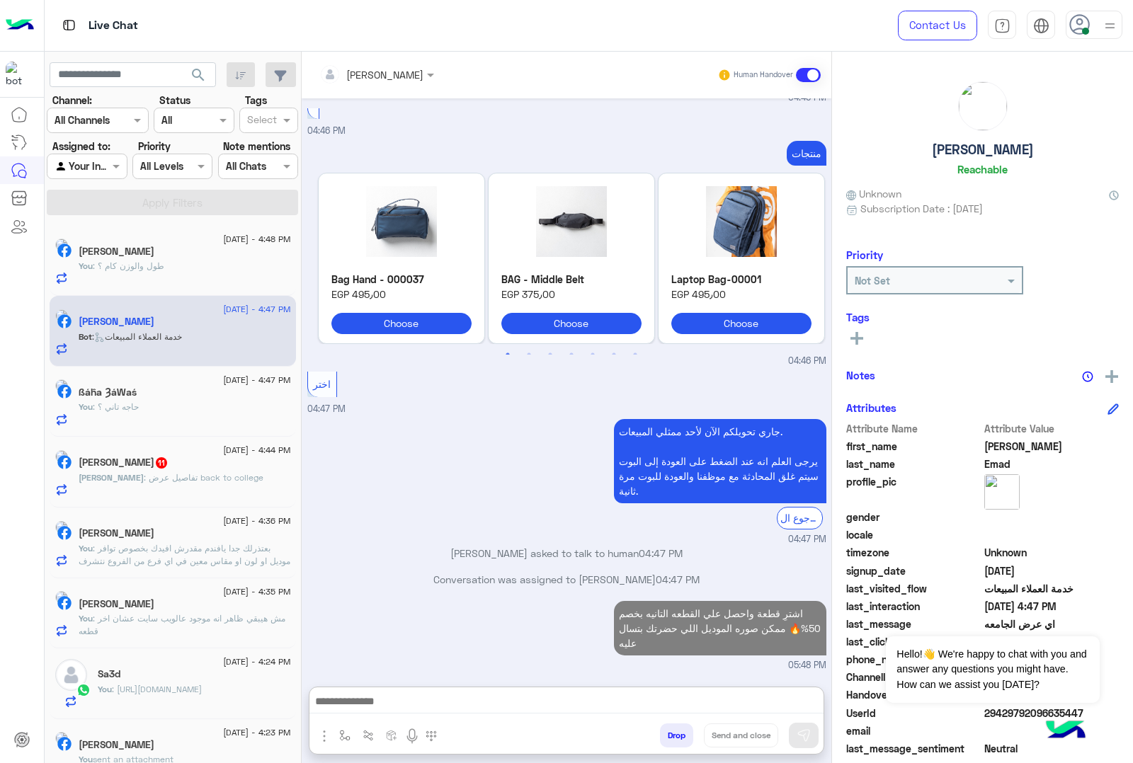  I want to click on span: EGP 375٫00, so click(571, 294).